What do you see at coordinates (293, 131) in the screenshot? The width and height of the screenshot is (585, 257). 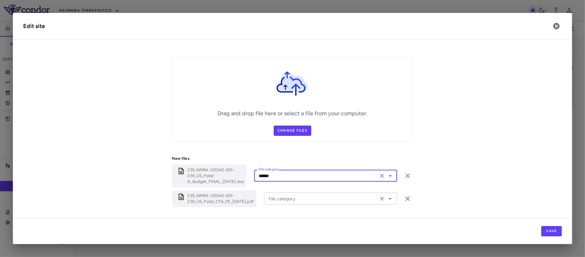 I see `label: Change Files` at bounding box center [293, 131].